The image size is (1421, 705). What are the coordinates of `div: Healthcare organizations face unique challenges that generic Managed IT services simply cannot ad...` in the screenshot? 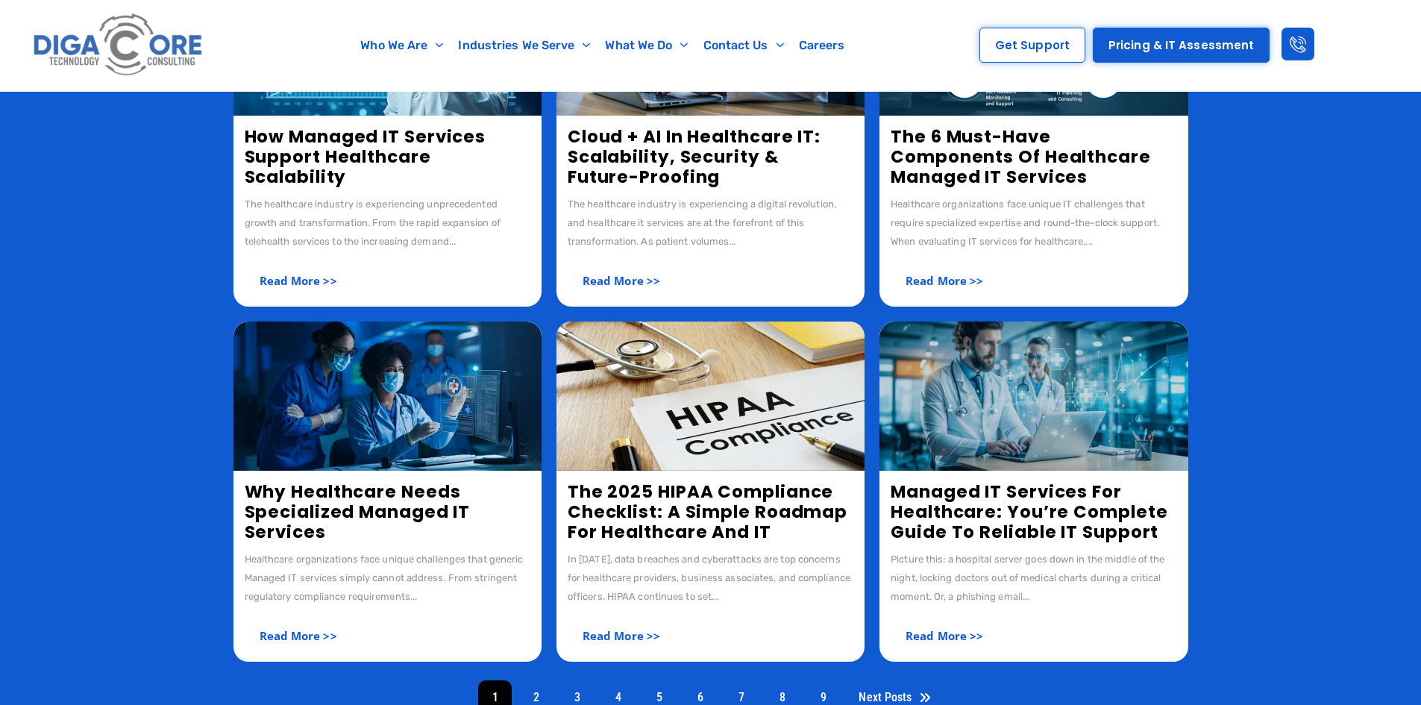 It's located at (387, 577).